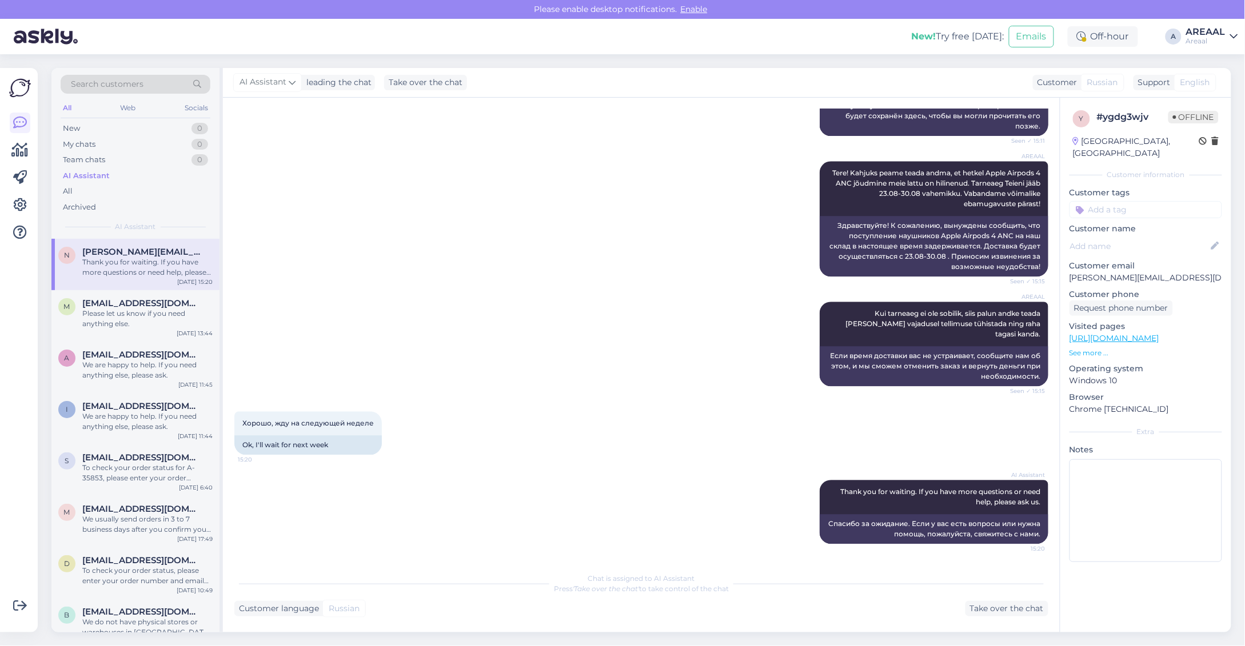  Describe the element at coordinates (79, 207) in the screenshot. I see `div: Archived` at that location.